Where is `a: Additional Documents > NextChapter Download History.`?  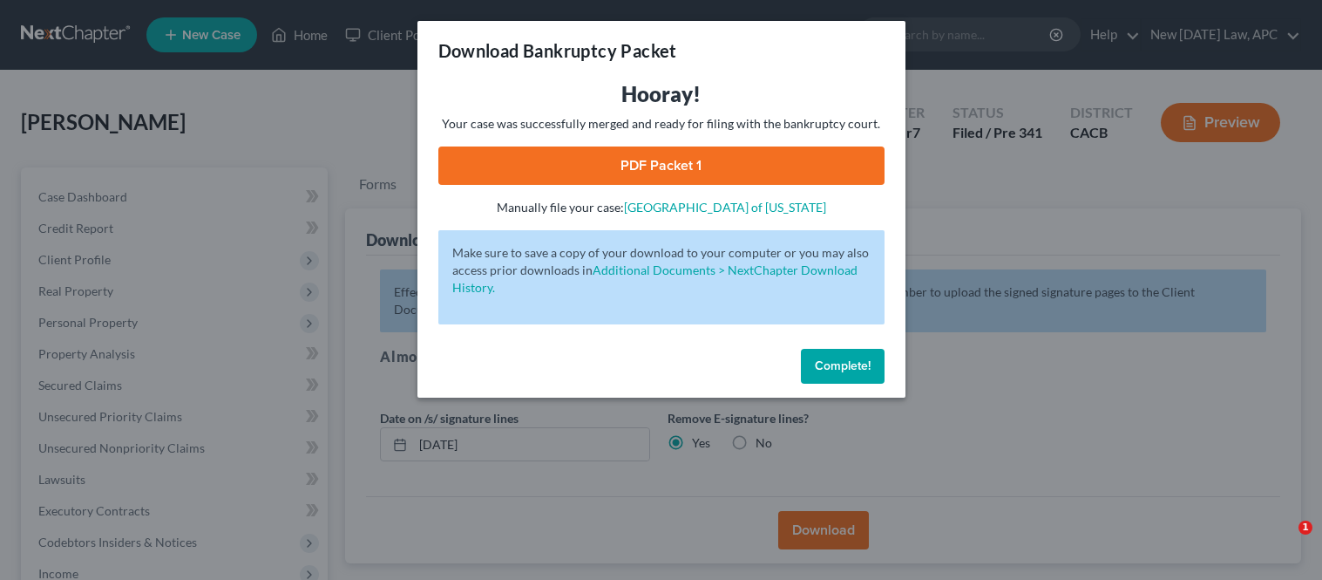
a: Additional Documents > NextChapter Download History. is located at coordinates (655, 278).